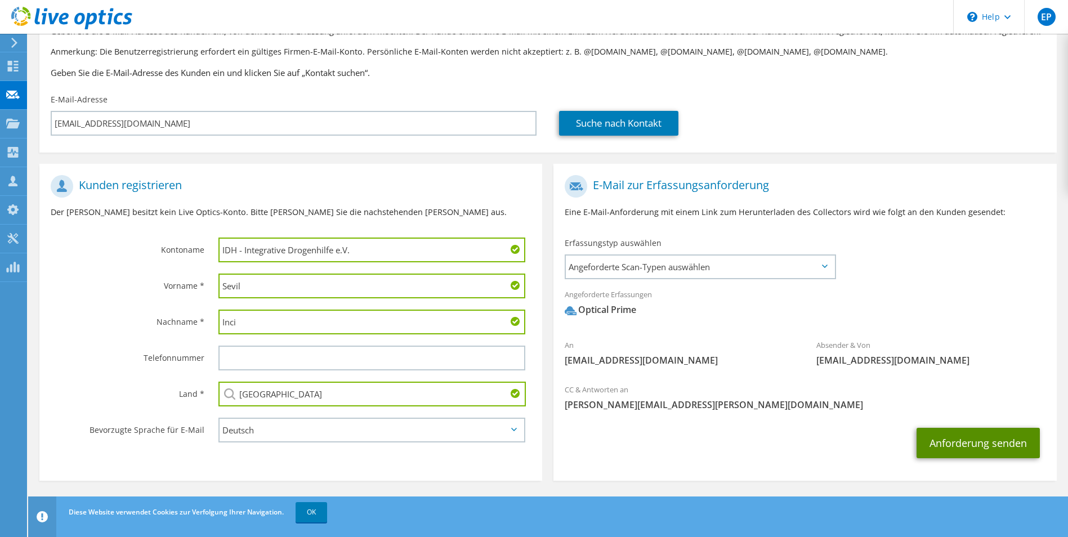 The width and height of the screenshot is (1068, 537). What do you see at coordinates (700, 267) in the screenshot?
I see `span: Angeforderte Scan-Typen auswählen` at bounding box center [700, 267].